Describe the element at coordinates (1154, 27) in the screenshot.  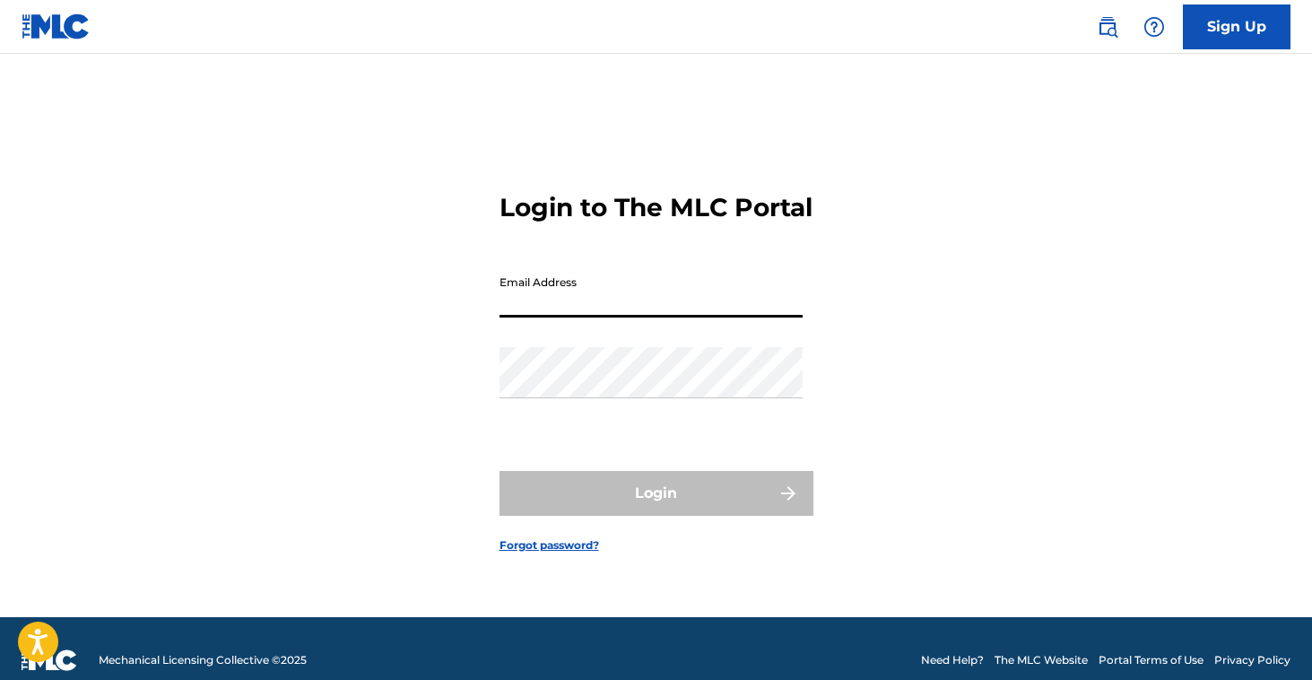
I see `div: Help` at that location.